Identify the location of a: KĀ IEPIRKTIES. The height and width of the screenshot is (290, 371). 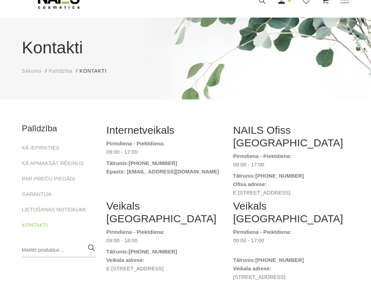
(40, 148).